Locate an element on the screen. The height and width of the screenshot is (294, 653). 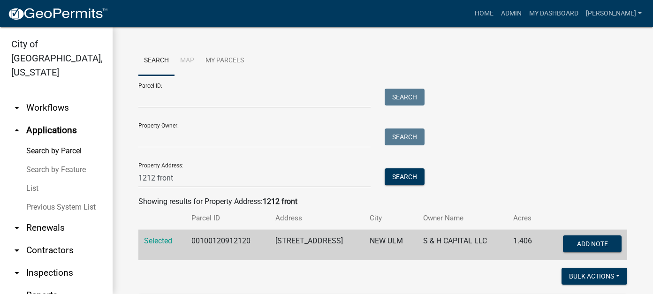
a: Search is located at coordinates (156, 61).